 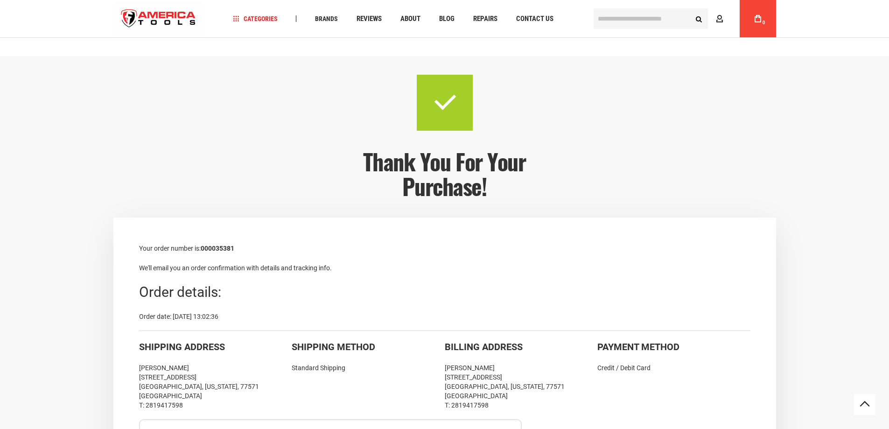 I want to click on a: Brands, so click(x=326, y=19).